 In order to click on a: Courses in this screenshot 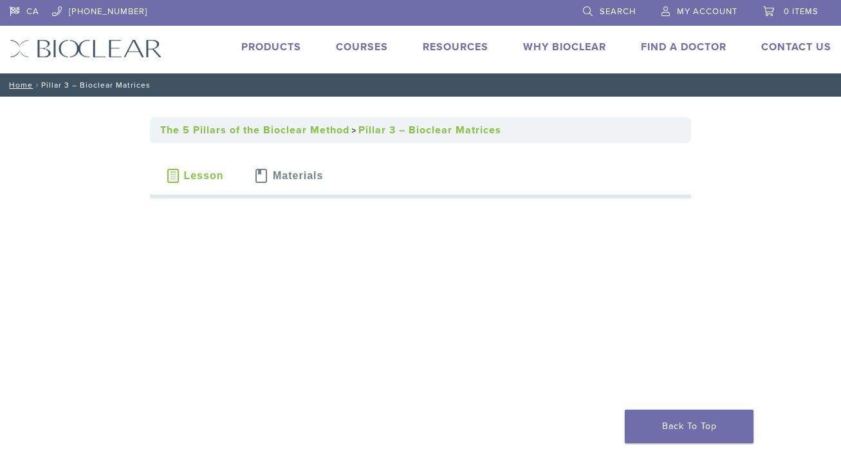, I will do `click(362, 47)`.